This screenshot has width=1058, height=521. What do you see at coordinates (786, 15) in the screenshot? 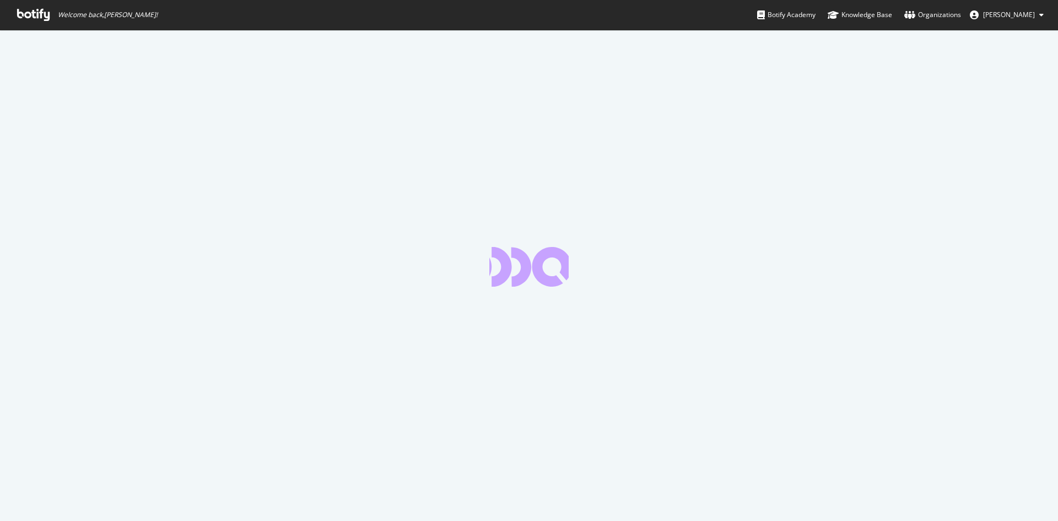
I see `div: Botify Academy` at bounding box center [786, 15].